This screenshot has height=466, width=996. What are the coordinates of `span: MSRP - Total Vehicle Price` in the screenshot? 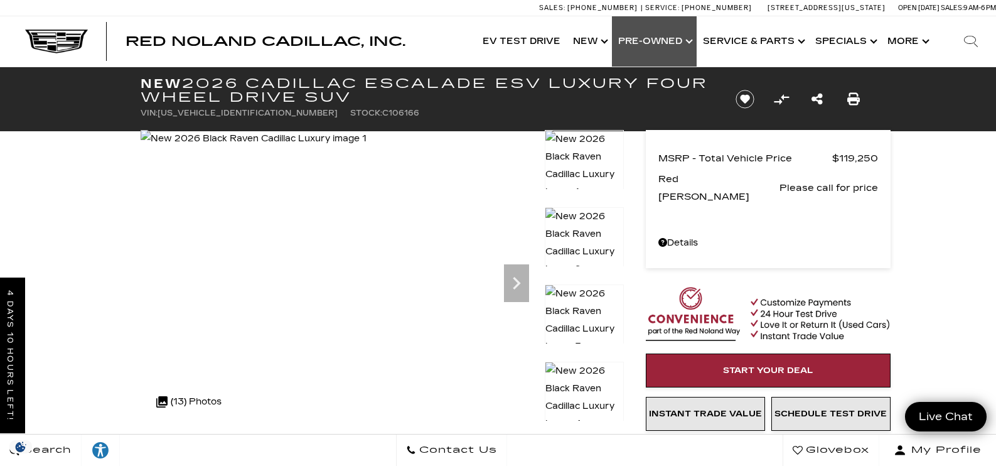 It's located at (745, 158).